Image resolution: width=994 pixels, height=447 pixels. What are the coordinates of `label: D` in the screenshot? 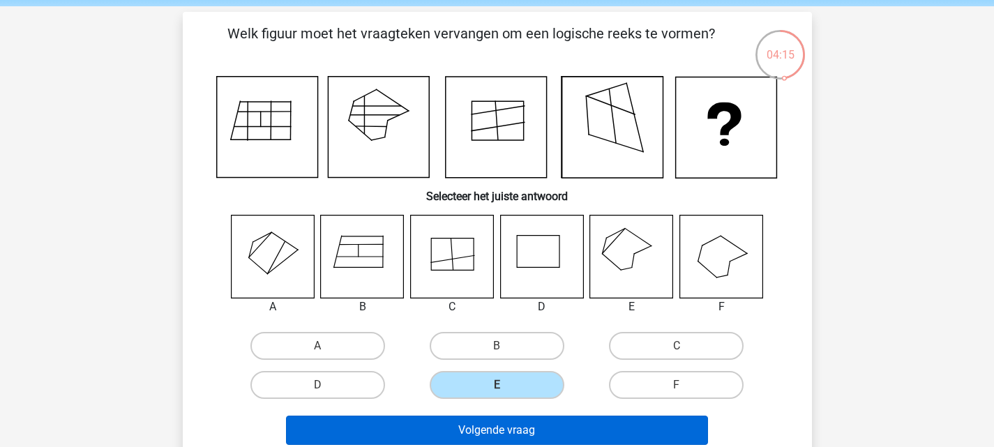 It's located at (317, 385).